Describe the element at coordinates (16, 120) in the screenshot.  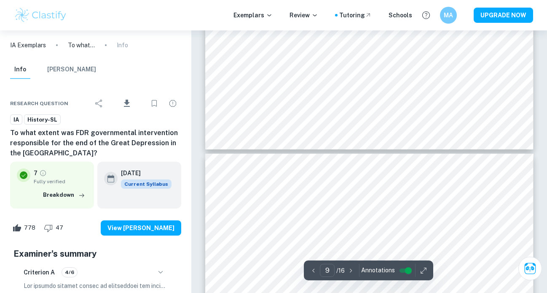
I see `span: IA` at that location.